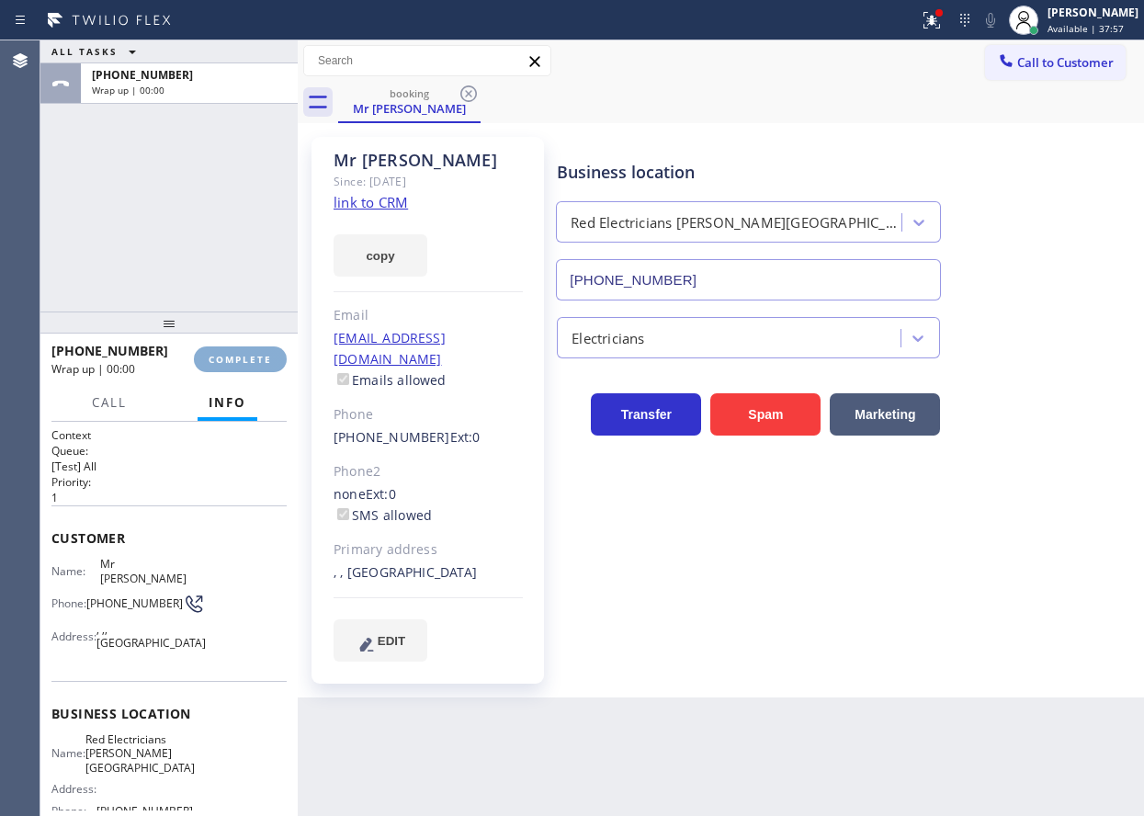  What do you see at coordinates (381, 256) in the screenshot?
I see `button: copy` at bounding box center [381, 256].